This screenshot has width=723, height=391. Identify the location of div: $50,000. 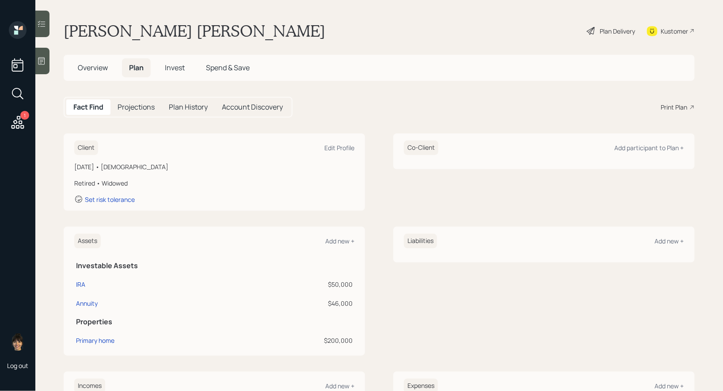
(294, 284).